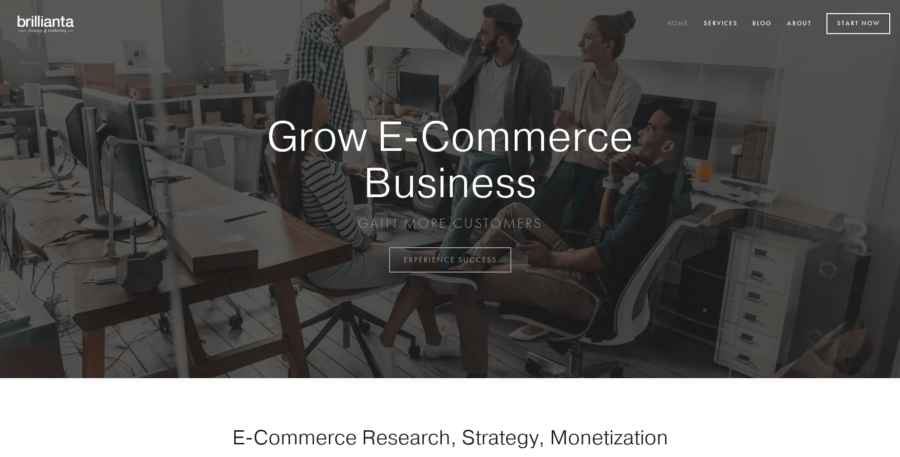 This screenshot has height=457, width=900. What do you see at coordinates (799, 24) in the screenshot?
I see `a: About` at bounding box center [799, 24].